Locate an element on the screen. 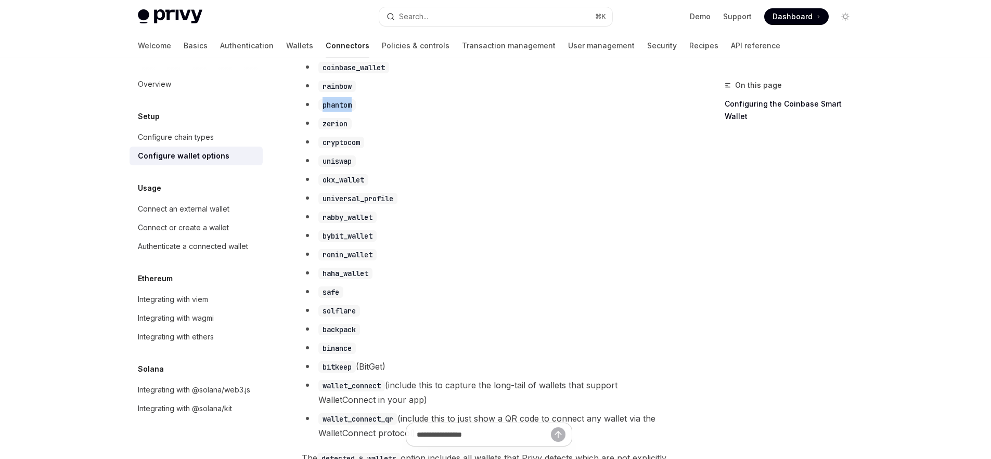 The width and height of the screenshot is (991, 459). a: Connect an external wallet is located at coordinates (196, 209).